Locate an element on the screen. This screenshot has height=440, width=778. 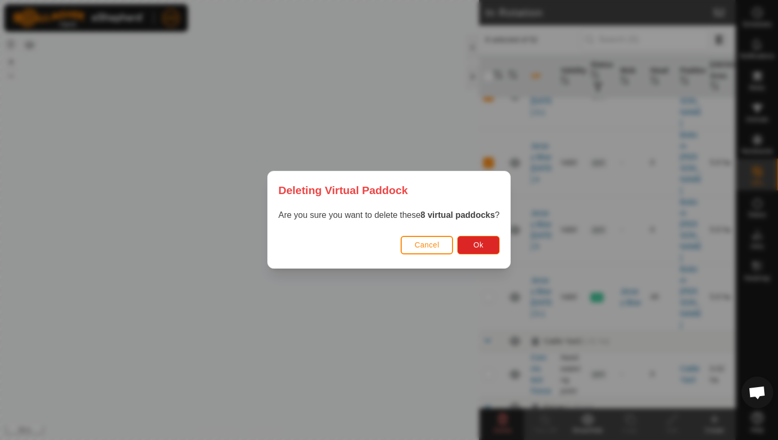
strong: 8 virtual paddocks is located at coordinates (458, 215).